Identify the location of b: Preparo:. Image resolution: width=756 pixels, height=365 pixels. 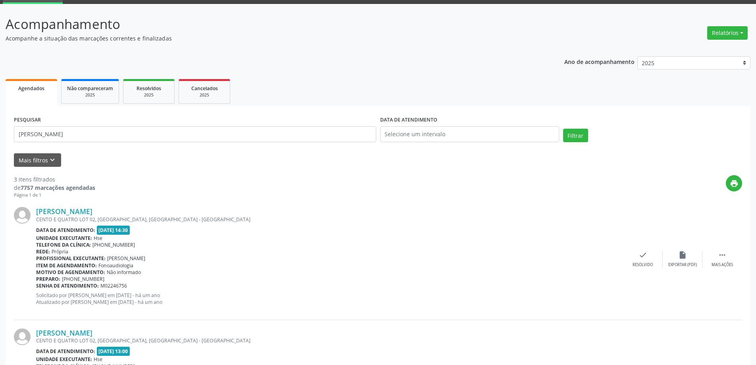
(48, 279).